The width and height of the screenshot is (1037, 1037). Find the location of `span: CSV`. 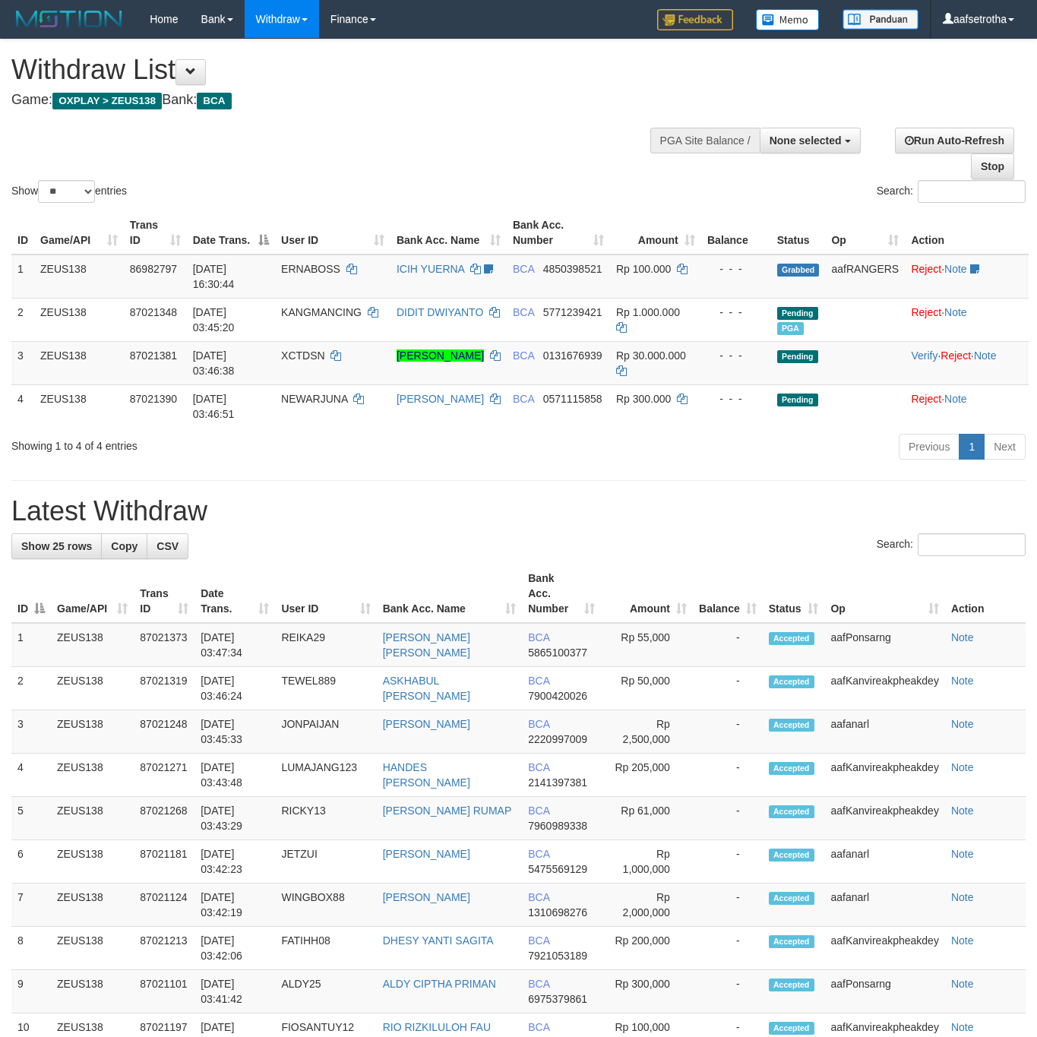

span: CSV is located at coordinates (167, 546).